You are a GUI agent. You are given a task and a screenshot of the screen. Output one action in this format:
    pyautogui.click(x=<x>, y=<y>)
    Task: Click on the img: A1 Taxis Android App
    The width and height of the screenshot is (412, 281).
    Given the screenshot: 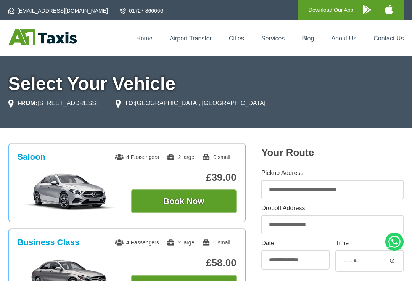 What is the action you would take?
    pyautogui.click(x=367, y=10)
    